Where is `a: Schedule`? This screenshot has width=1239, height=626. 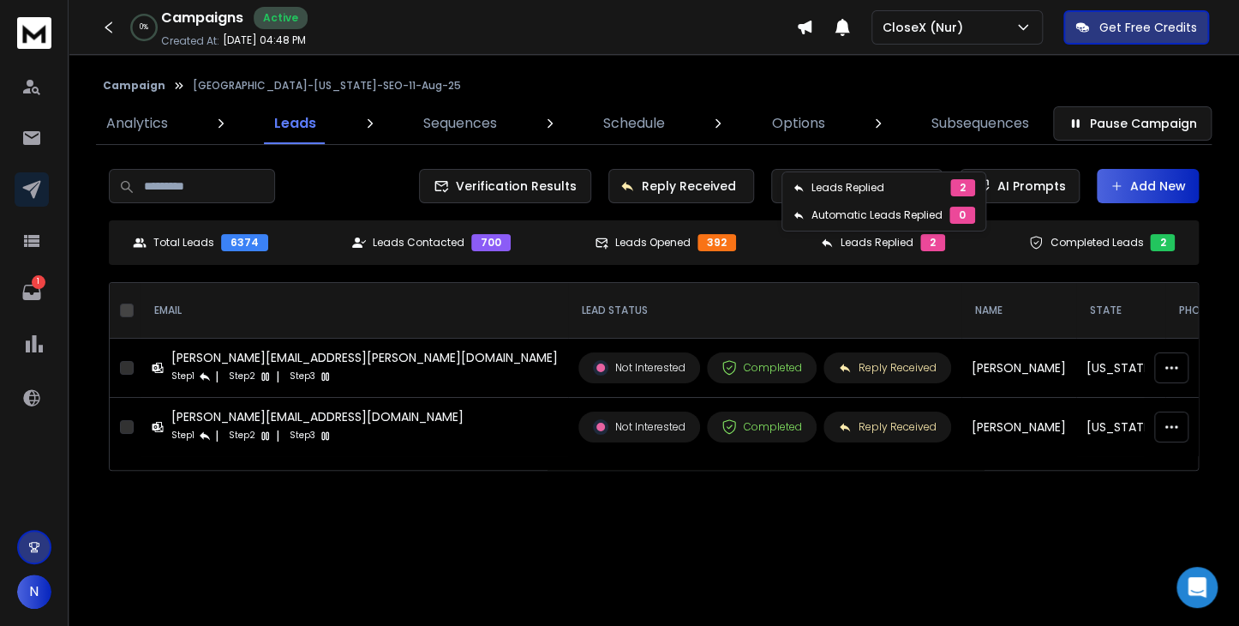
a: Schedule is located at coordinates (634, 123).